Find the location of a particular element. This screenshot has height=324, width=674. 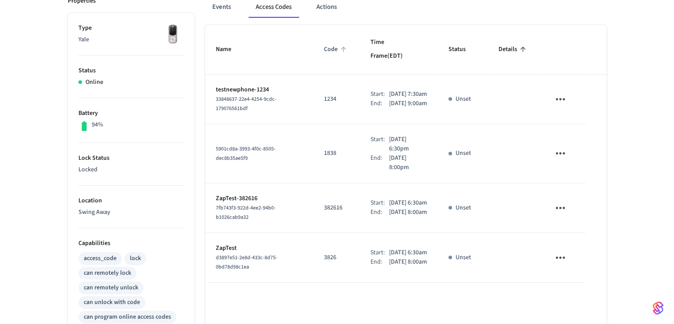

div: can unlock with code is located at coordinates (112, 302).